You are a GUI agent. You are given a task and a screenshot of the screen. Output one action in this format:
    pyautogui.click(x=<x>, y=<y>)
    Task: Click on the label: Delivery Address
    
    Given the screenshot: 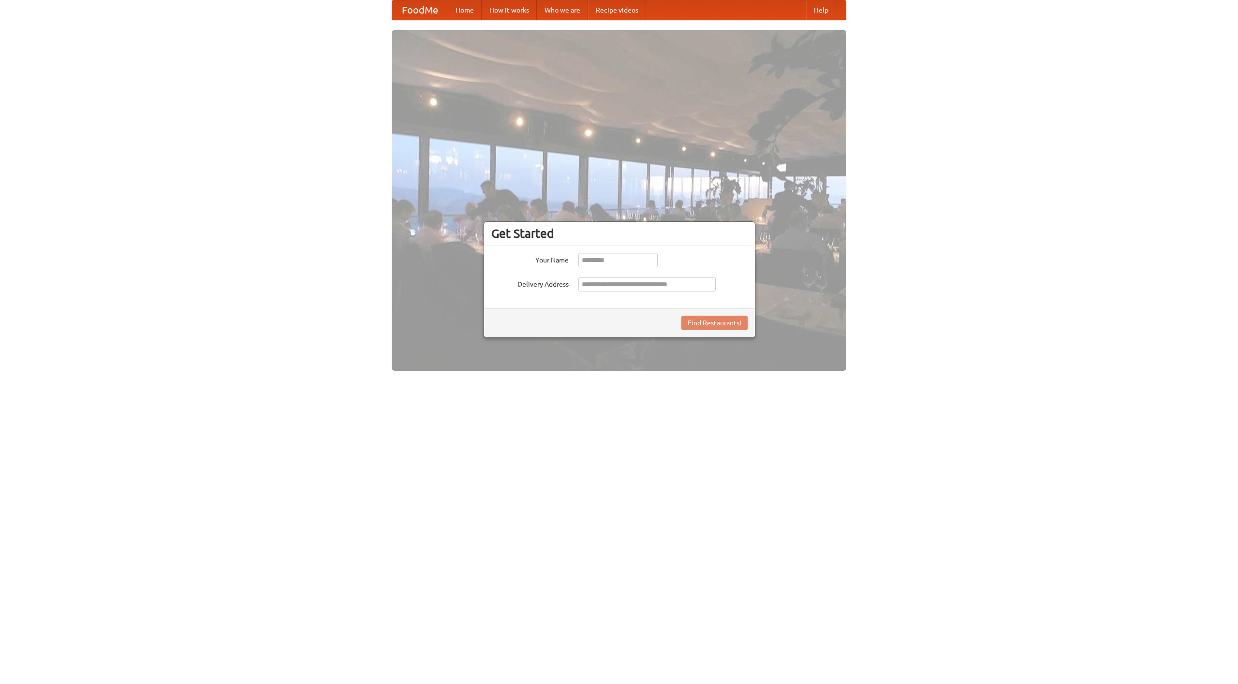 What is the action you would take?
    pyautogui.click(x=530, y=283)
    